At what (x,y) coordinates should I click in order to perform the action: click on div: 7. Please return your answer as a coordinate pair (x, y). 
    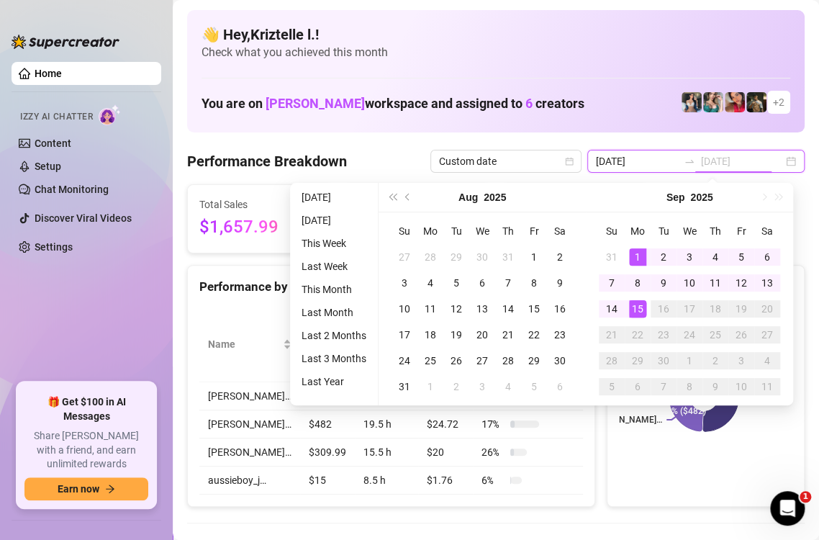
    Looking at the image, I should click on (612, 283).